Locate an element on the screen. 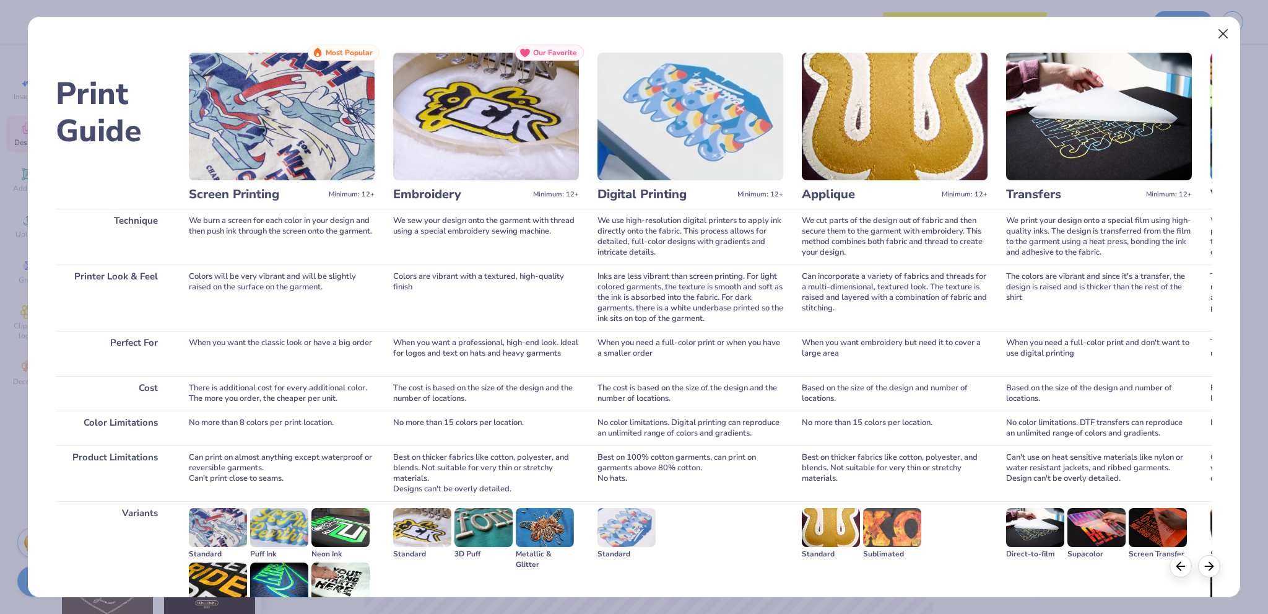 Image resolution: width=1268 pixels, height=614 pixels. img: Digital Printing is located at coordinates (690, 116).